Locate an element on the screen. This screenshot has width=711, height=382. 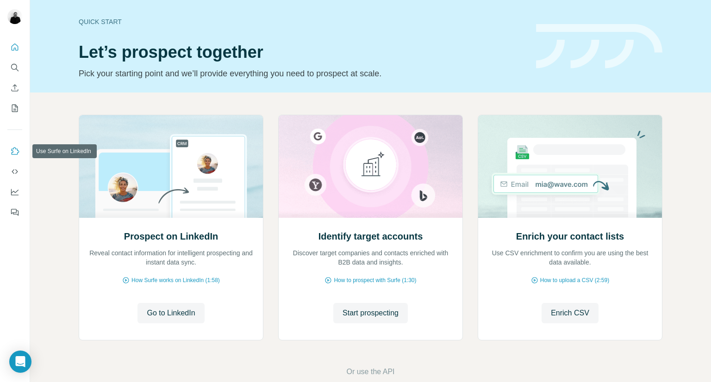
span: Go to LinkedIn is located at coordinates (171, 313).